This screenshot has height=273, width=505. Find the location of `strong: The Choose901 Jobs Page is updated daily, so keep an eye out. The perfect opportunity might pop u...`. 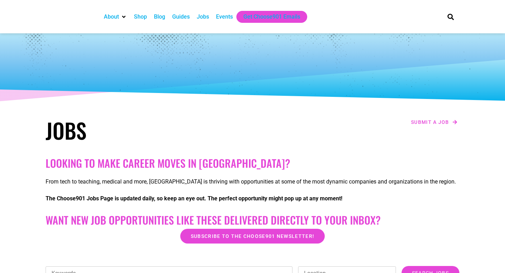

strong: The Choose901 Jobs Page is updated daily, so keep an eye out. The perfect opportunity might pop u... is located at coordinates (194, 198).